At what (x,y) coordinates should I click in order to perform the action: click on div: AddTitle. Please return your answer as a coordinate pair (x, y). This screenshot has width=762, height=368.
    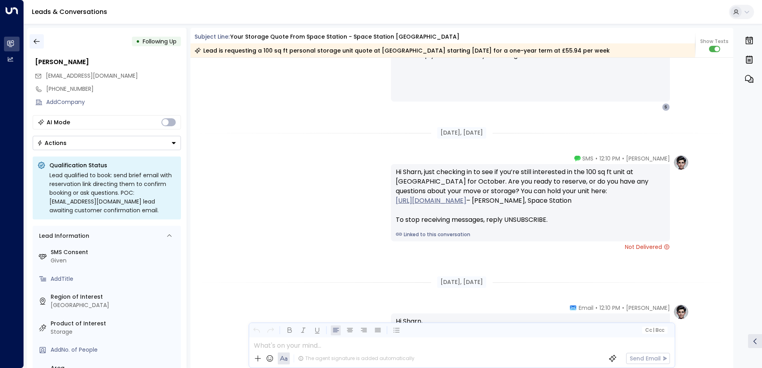
    Looking at the image, I should click on (114, 279).